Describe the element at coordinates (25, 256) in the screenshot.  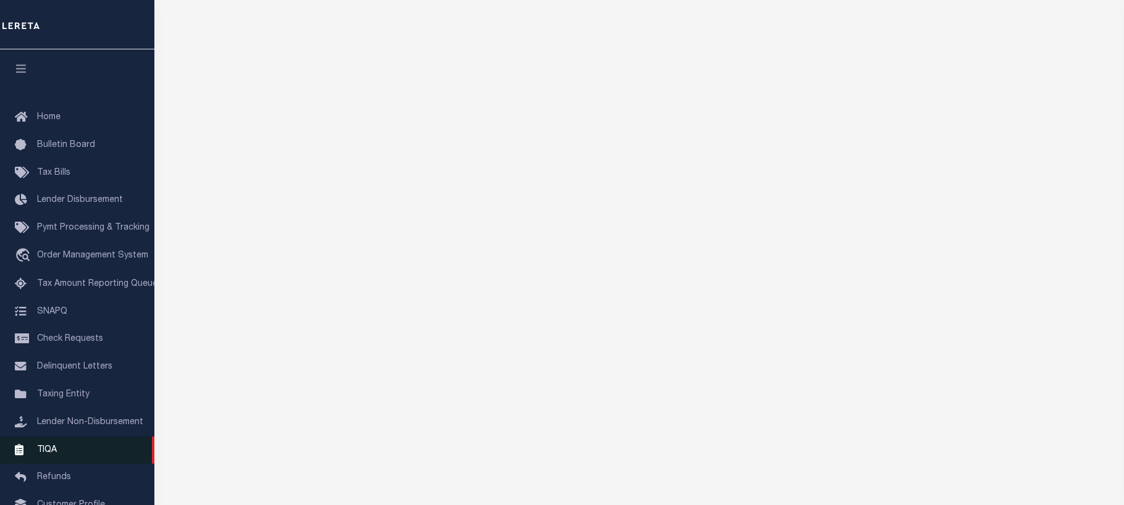
I see `i: travel_explore` at that location.